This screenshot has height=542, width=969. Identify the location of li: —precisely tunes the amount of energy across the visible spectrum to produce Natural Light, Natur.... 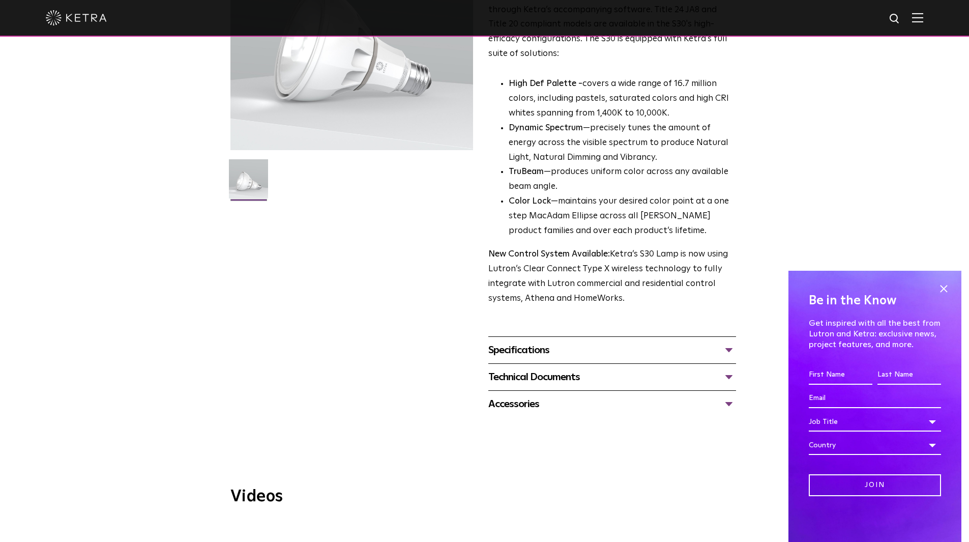
(622, 143).